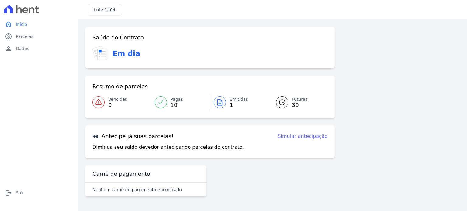 The width and height of the screenshot is (467, 211). What do you see at coordinates (126, 54) in the screenshot?
I see `h3: Em dia` at bounding box center [126, 54].